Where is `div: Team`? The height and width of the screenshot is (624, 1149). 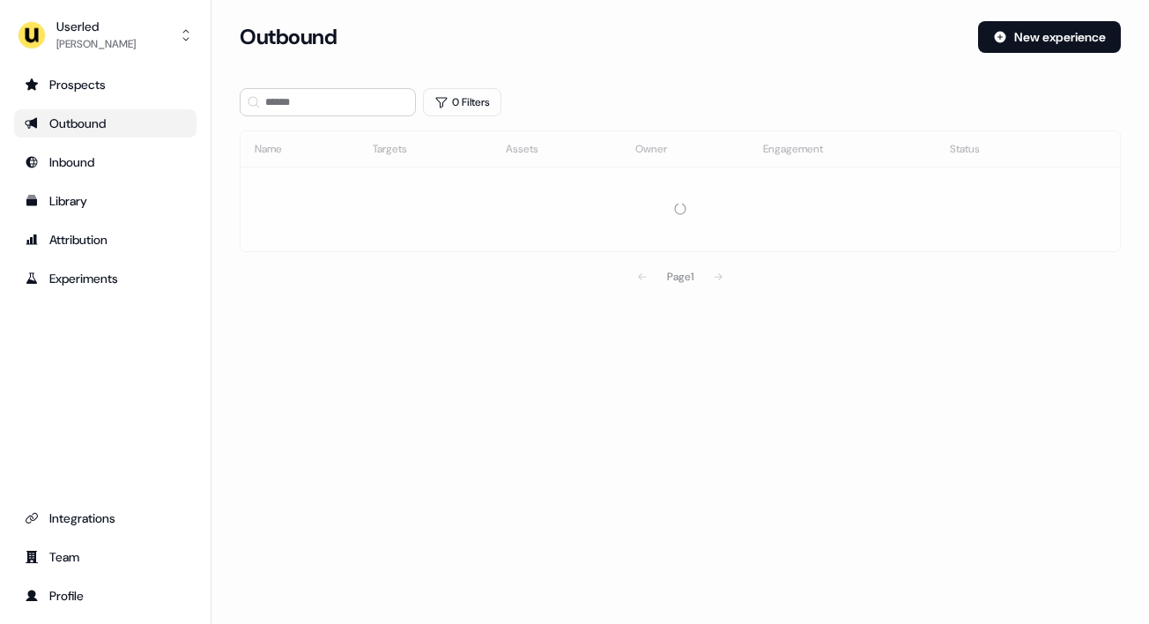 div: Team is located at coordinates (105, 557).